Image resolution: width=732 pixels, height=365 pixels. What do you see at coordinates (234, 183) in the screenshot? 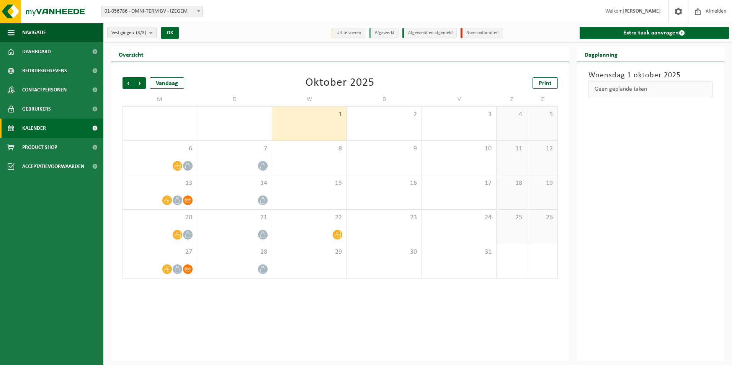
I see `span: 14` at bounding box center [234, 183].